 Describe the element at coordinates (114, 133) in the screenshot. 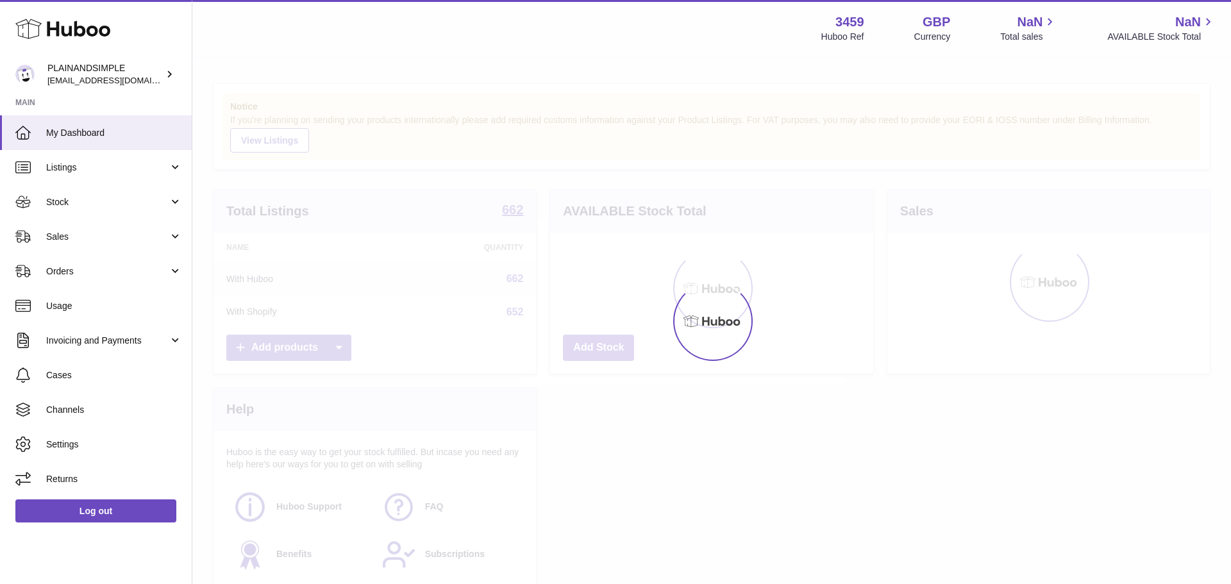

I see `span: My Dashboard` at that location.